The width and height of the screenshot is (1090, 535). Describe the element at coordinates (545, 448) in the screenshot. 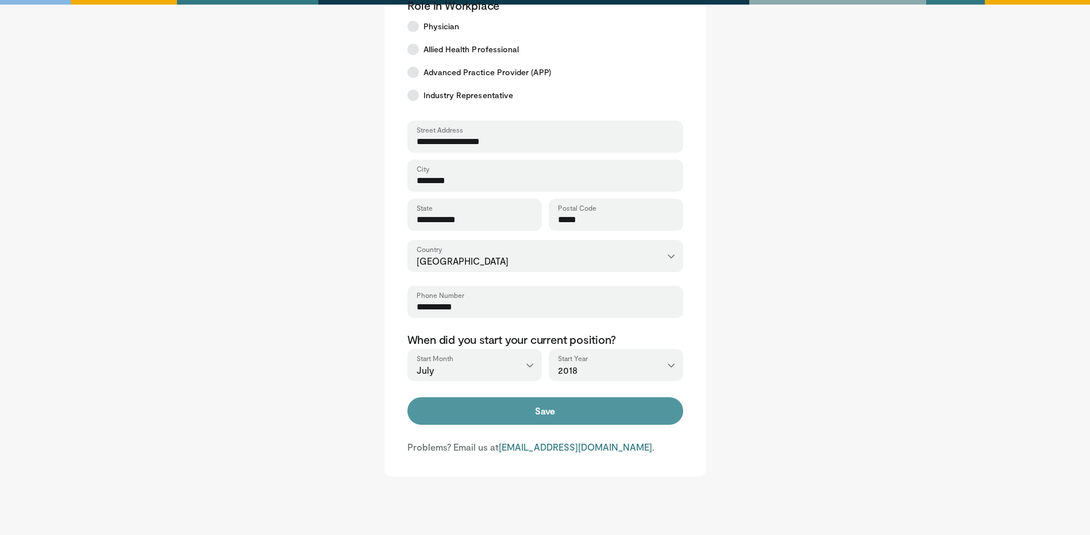

I see `p: Problems? Email us at .` at that location.